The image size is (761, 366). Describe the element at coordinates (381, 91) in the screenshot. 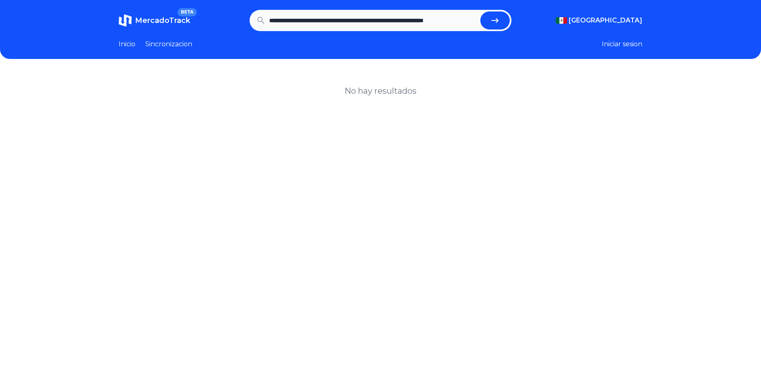

I see `h1: No hay resultados` at that location.